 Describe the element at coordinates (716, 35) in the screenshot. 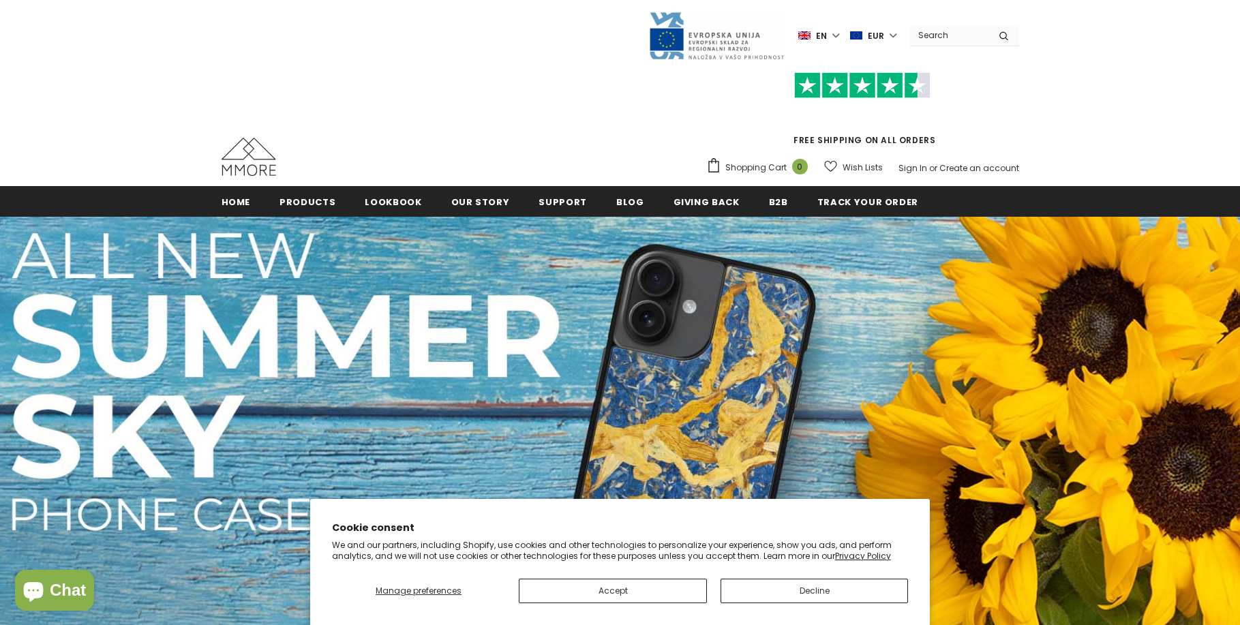

I see `a: Javni Razpis` at that location.